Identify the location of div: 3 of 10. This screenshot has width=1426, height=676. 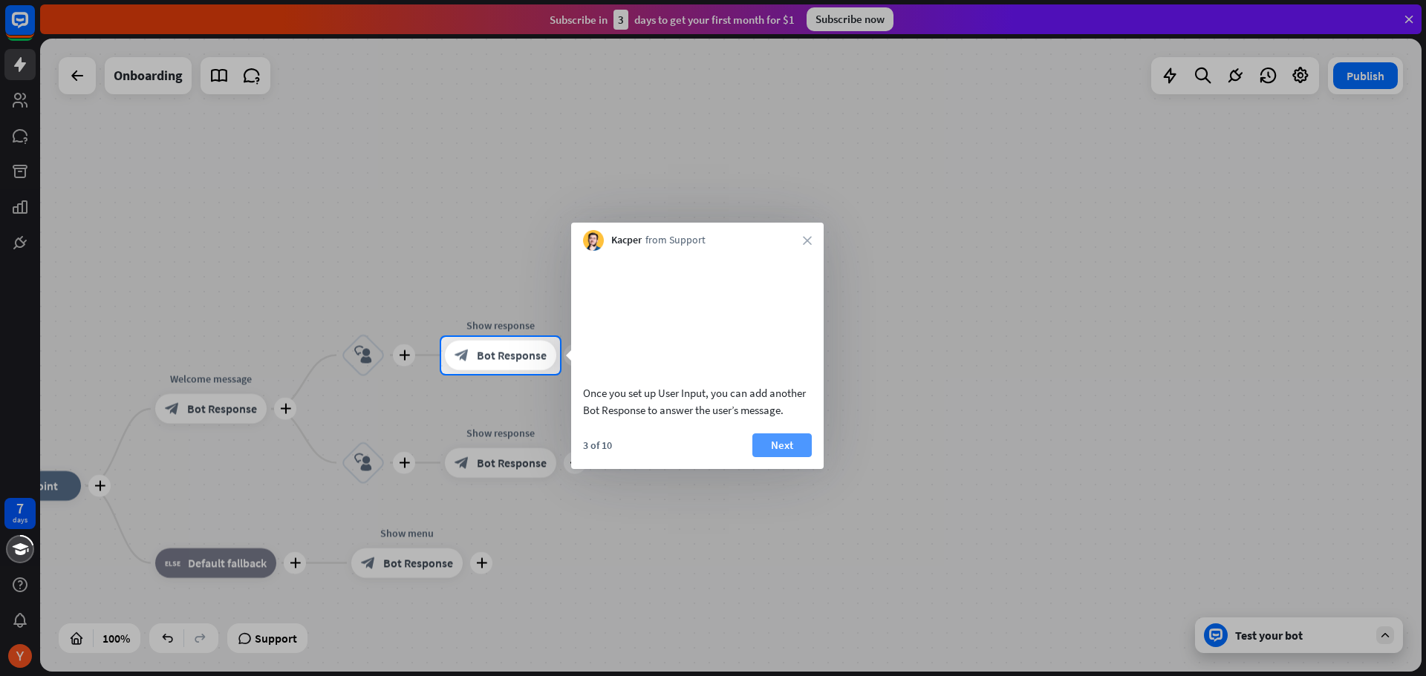
(597, 446).